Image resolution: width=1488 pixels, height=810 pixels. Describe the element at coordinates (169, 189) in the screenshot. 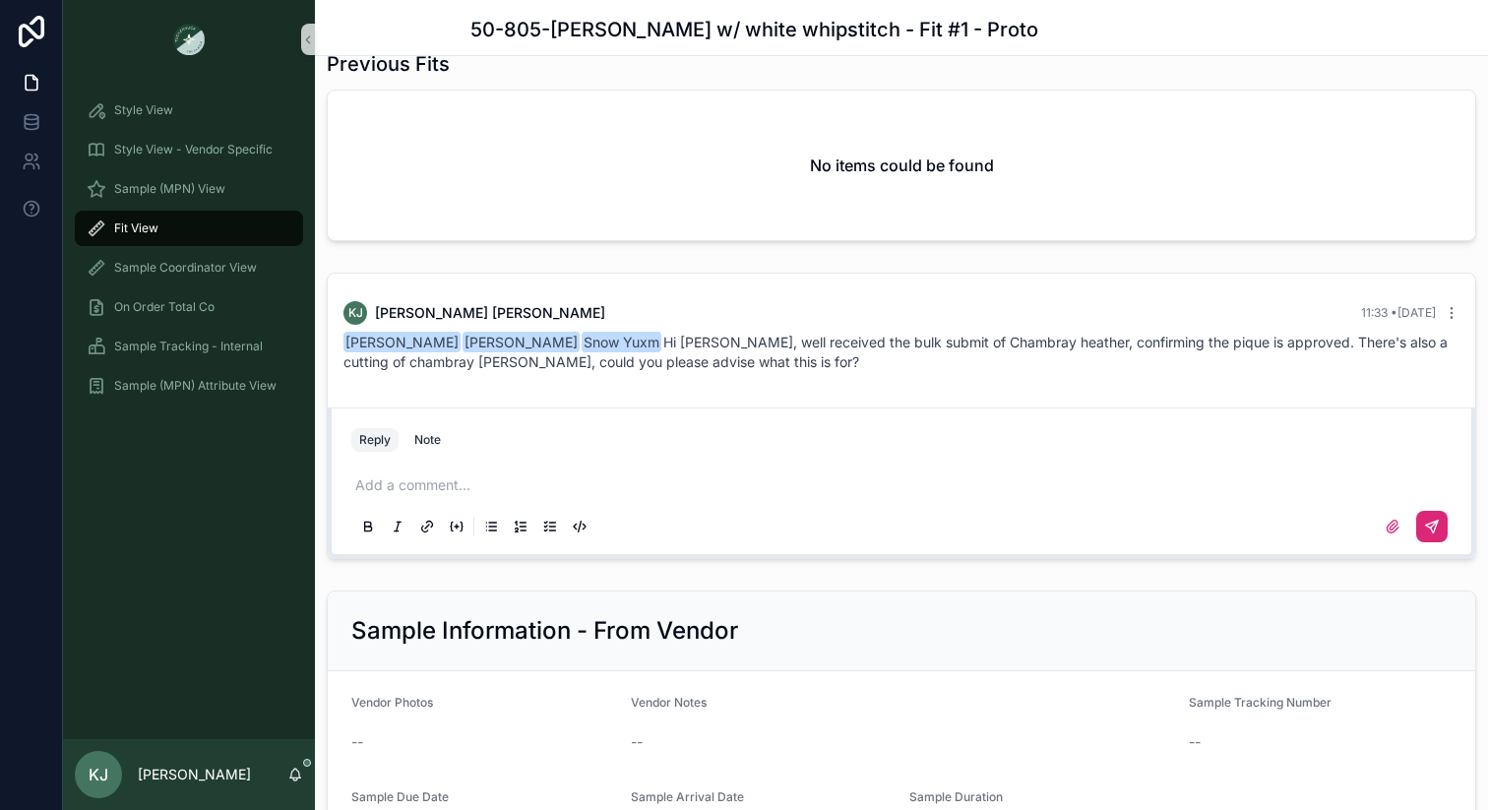

I see `span: Sample (MPN) View` at that location.